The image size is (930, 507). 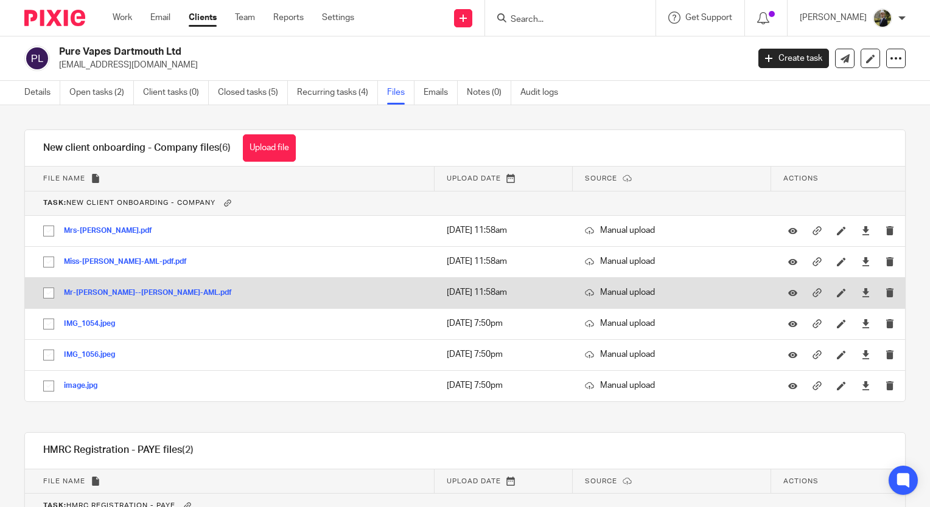 I want to click on a: Create task, so click(x=793, y=58).